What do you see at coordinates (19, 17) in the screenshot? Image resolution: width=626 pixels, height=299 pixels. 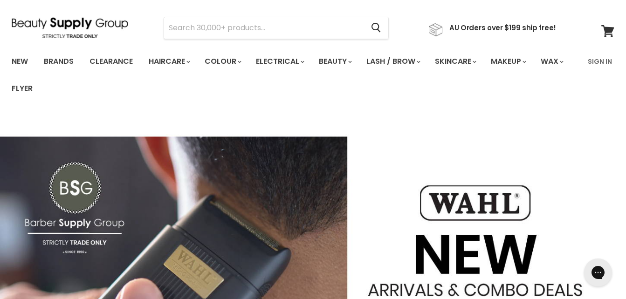 I see `button: Gorgias live chat` at bounding box center [19, 17].